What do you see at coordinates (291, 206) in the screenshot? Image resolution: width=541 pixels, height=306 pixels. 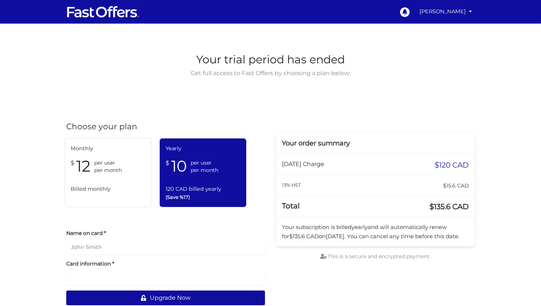 I see `span: Total` at bounding box center [291, 206].